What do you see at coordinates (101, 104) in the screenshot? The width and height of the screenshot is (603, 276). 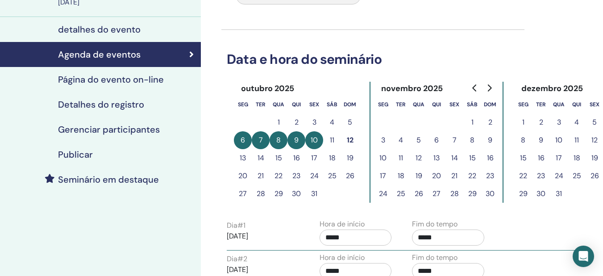 I see `h4: Detalhes do registro` at bounding box center [101, 104].